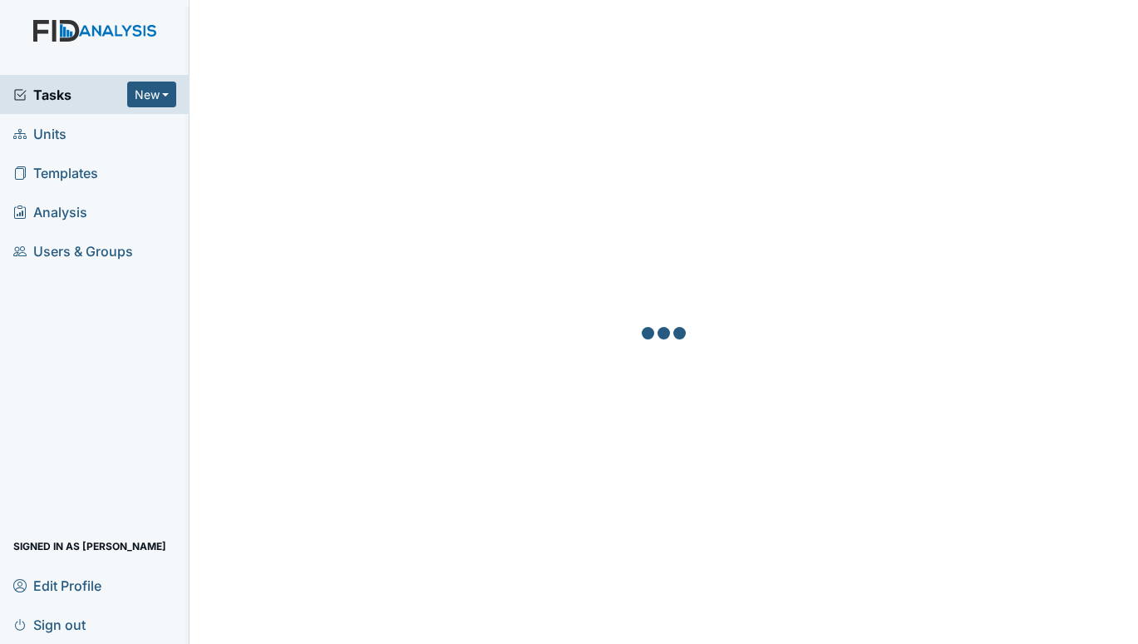 The image size is (1138, 644). Describe the element at coordinates (73, 250) in the screenshot. I see `span: Users & Groups` at that location.